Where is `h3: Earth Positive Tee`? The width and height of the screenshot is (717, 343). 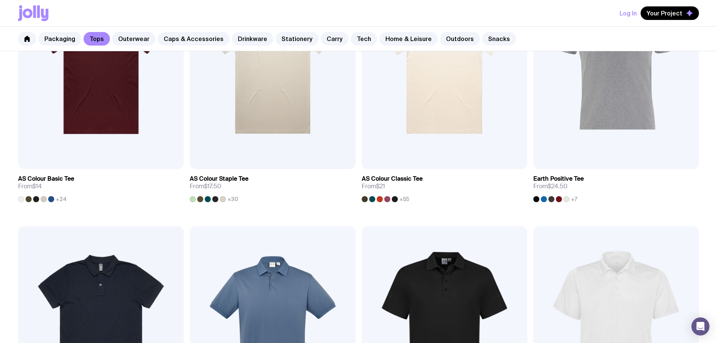
h3: Earth Positive Tee is located at coordinates (559, 179).